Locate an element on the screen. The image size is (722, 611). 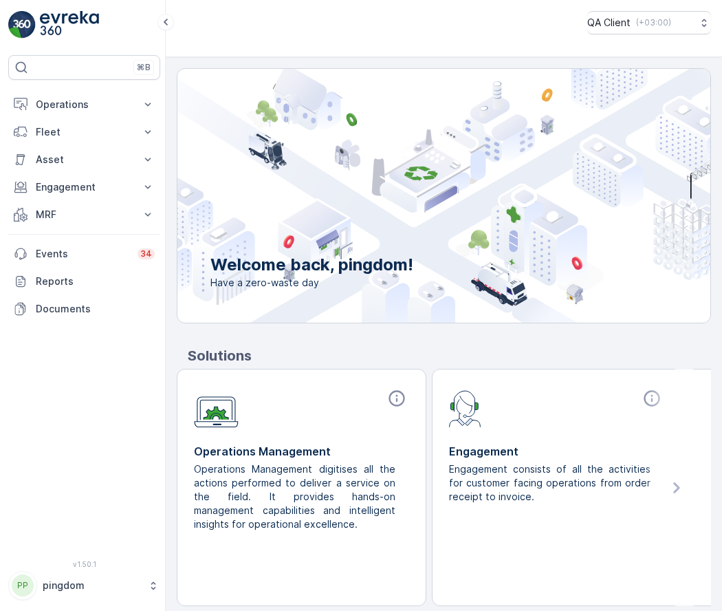
p: Asset is located at coordinates (84, 160).